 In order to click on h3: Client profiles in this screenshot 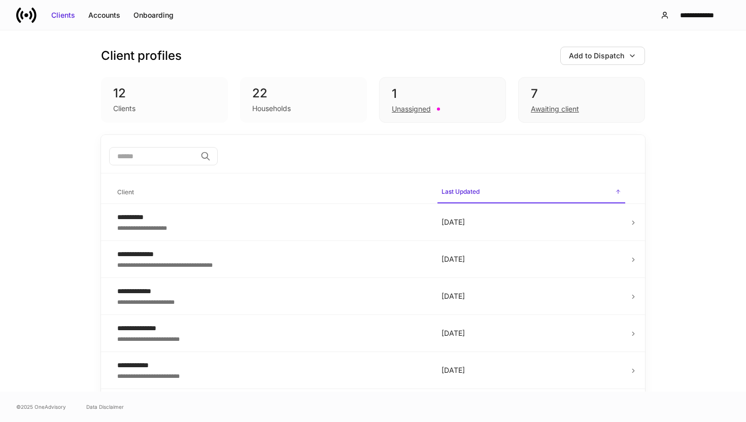, I will do `click(141, 56)`.